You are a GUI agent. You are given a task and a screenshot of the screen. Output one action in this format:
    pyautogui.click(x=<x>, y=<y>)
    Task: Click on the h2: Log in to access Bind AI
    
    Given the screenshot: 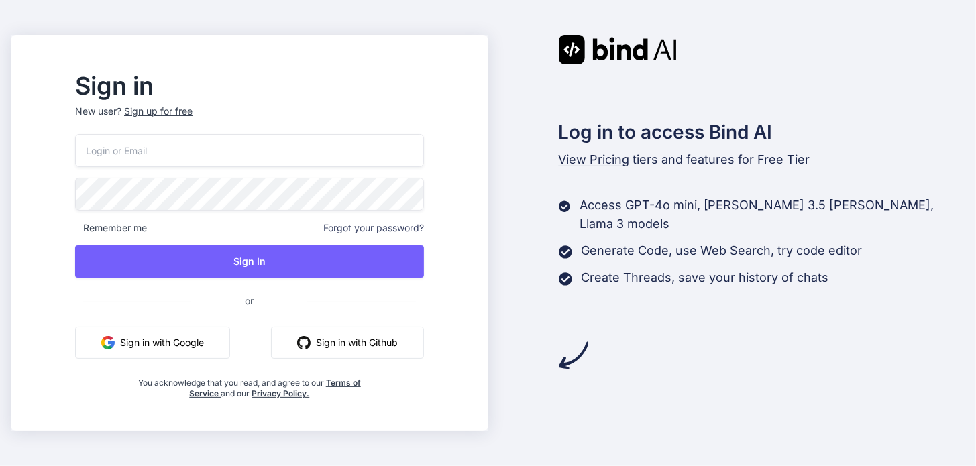 What is the action you would take?
    pyautogui.click(x=762, y=132)
    